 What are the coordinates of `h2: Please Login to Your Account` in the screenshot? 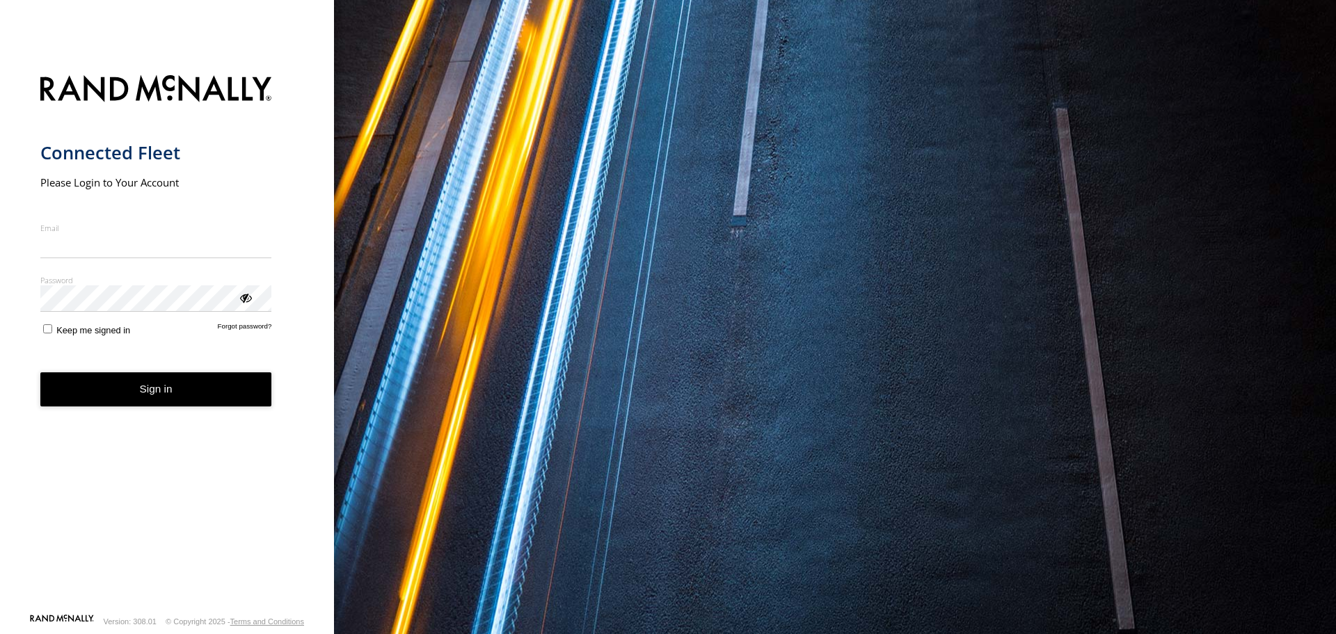 It's located at (156, 182).